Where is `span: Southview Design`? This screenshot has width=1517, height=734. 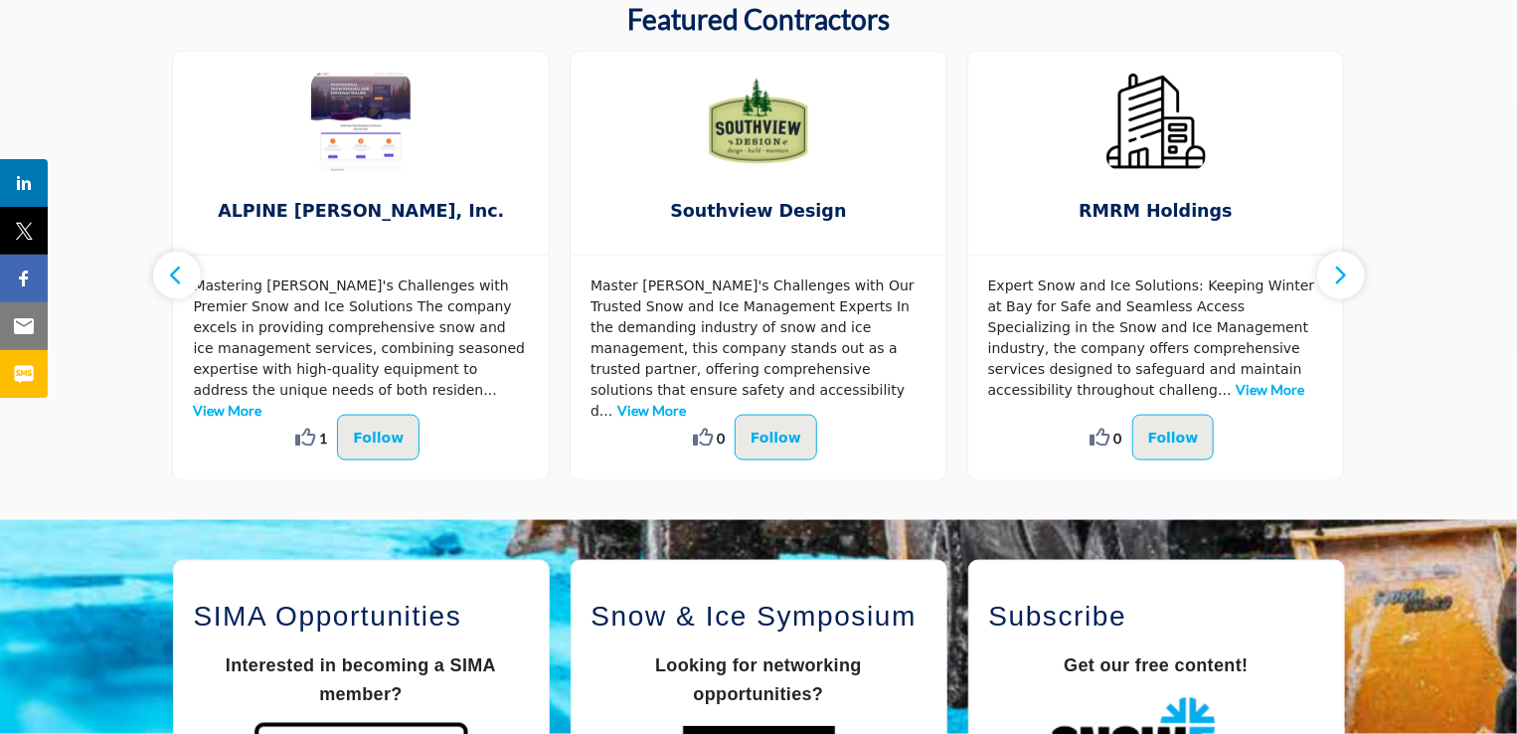 span: Southview Design is located at coordinates (759, 211).